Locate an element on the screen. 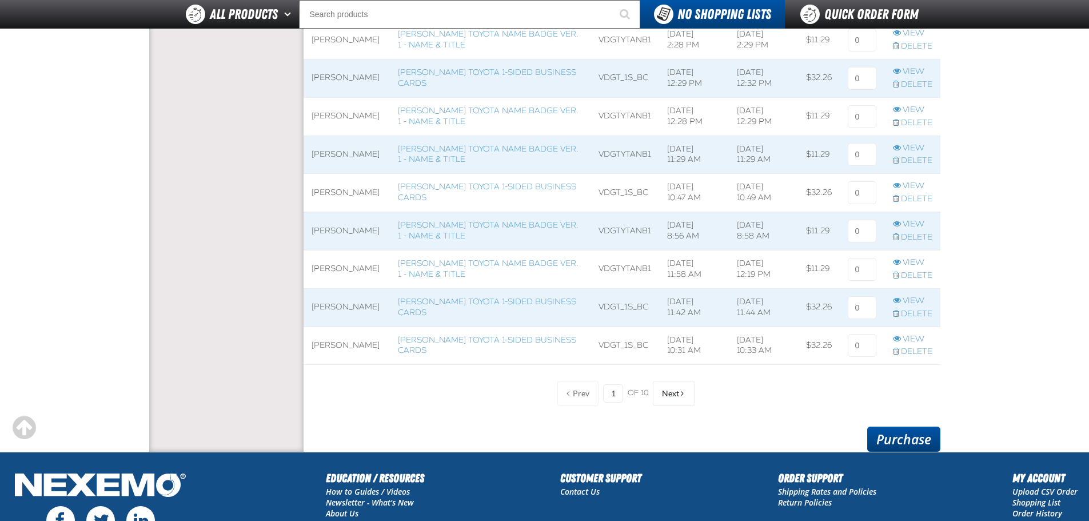 This screenshot has width=1089, height=521. span: of 10 is located at coordinates (638, 393).